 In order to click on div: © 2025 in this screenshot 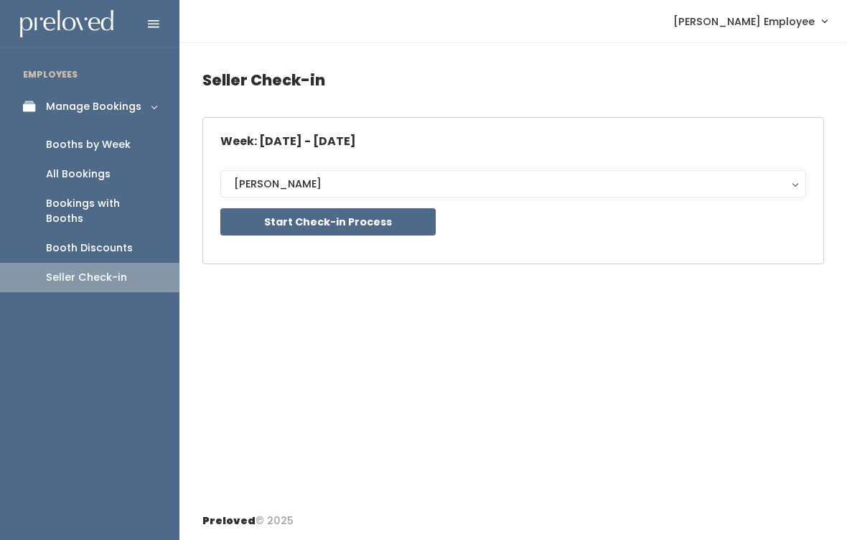, I will do `click(248, 515)`.